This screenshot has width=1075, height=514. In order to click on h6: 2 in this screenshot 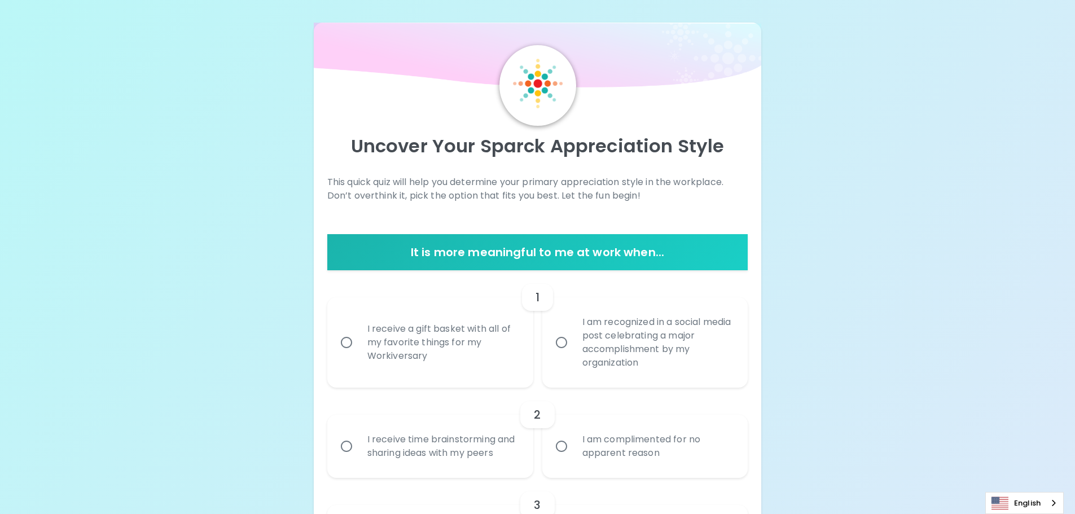, I will do `click(537, 415)`.